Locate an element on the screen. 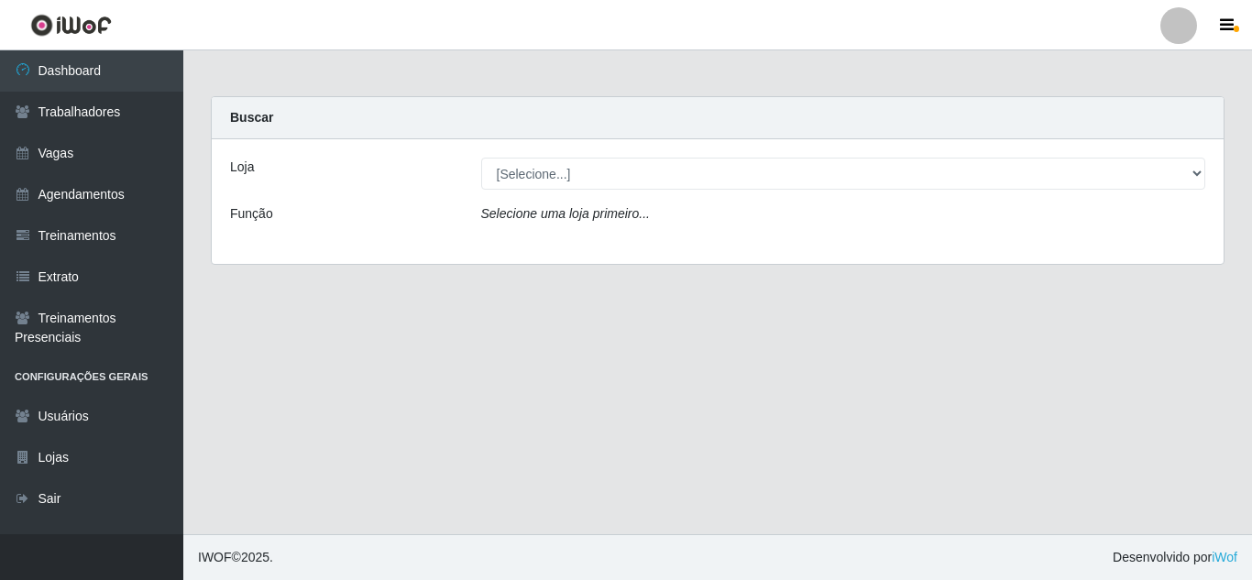 The width and height of the screenshot is (1252, 580). span: Desenvolvido por is located at coordinates (1175, 557).